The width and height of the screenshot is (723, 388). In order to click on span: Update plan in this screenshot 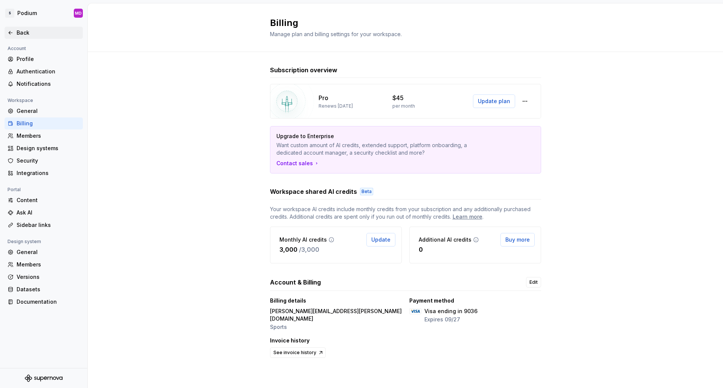, I will do `click(494, 101)`.